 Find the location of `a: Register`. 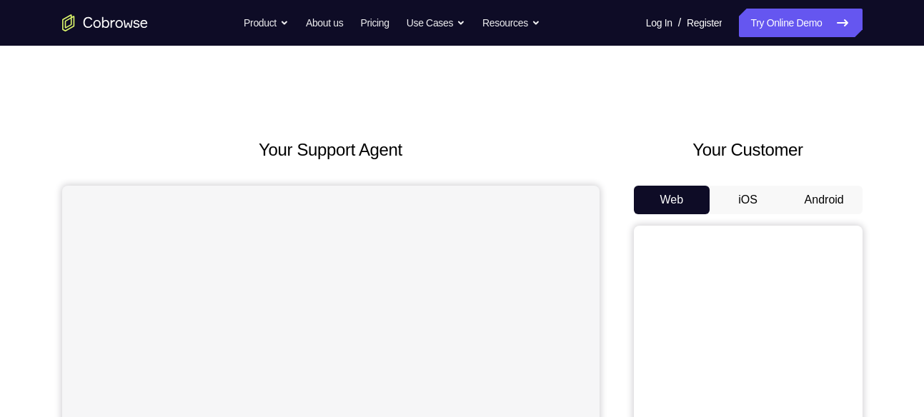

a: Register is located at coordinates (704, 23).